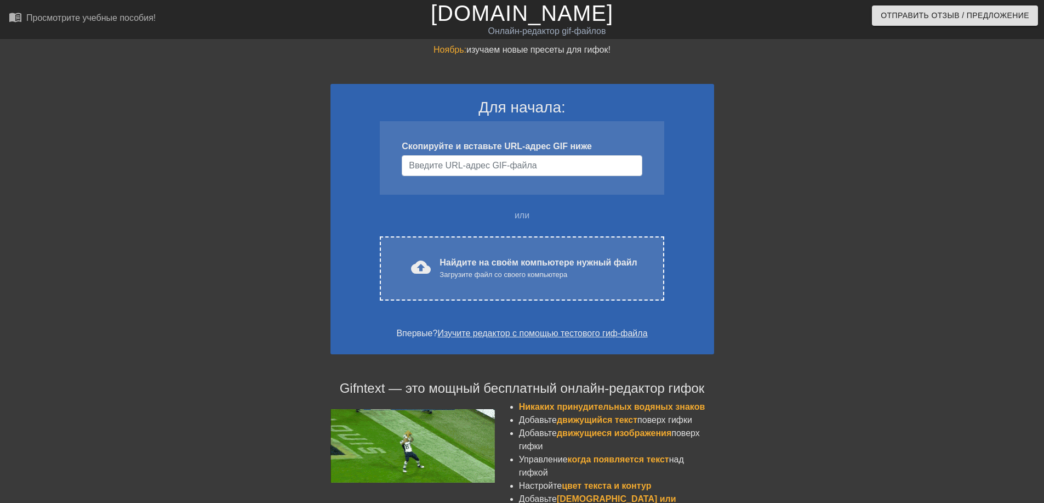 This screenshot has height=503, width=1044. What do you see at coordinates (612, 406) in the screenshot?
I see `ya-tr-span: Никаких принудительных водяных знаков` at bounding box center [612, 406].